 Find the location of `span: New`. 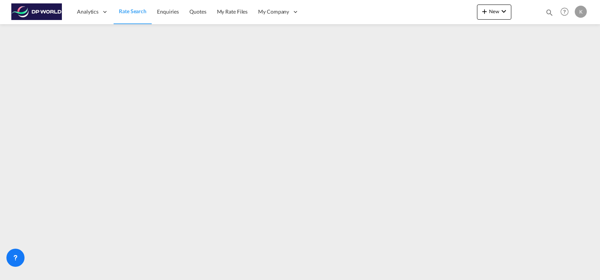

span: New is located at coordinates (494, 11).